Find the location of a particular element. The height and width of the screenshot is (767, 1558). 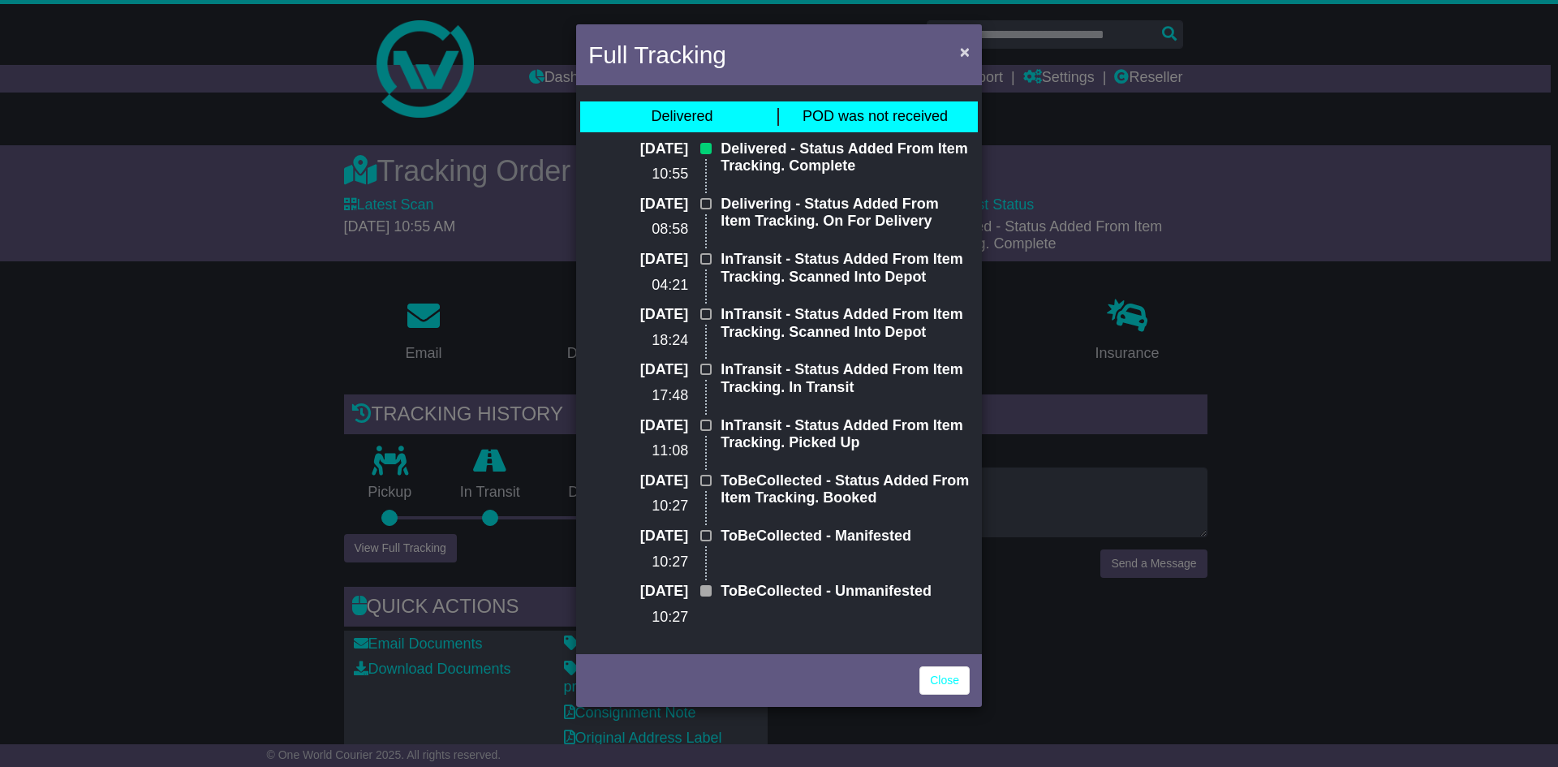

a: Close is located at coordinates (945, 680).